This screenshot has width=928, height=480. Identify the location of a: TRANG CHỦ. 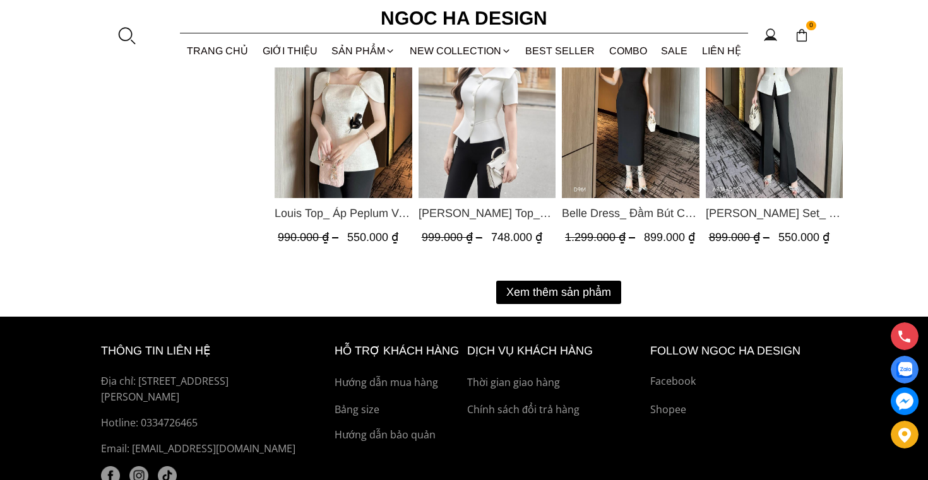
(218, 50).